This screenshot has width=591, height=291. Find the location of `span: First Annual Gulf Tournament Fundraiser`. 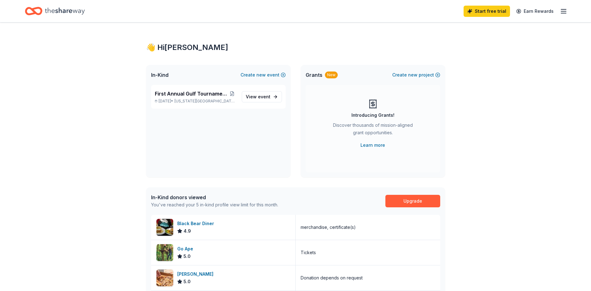

span: First Annual Gulf Tournament Fundraiser is located at coordinates (191, 94).